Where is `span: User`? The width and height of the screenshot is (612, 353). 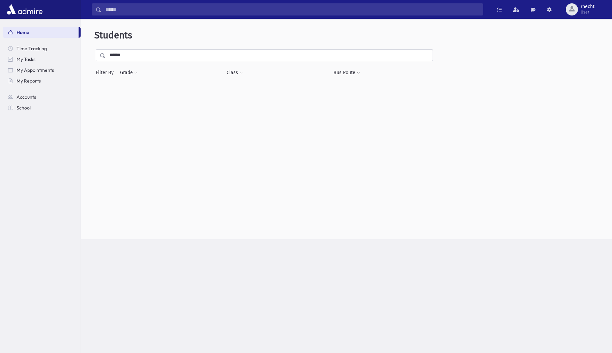 span: User is located at coordinates (587, 12).